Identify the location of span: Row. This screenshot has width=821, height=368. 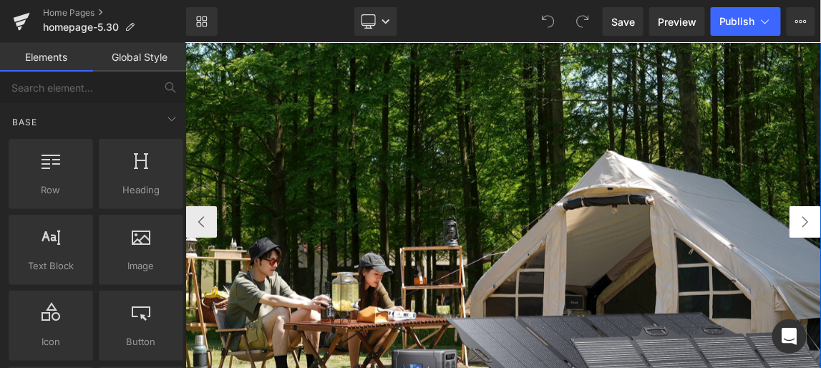
(51, 190).